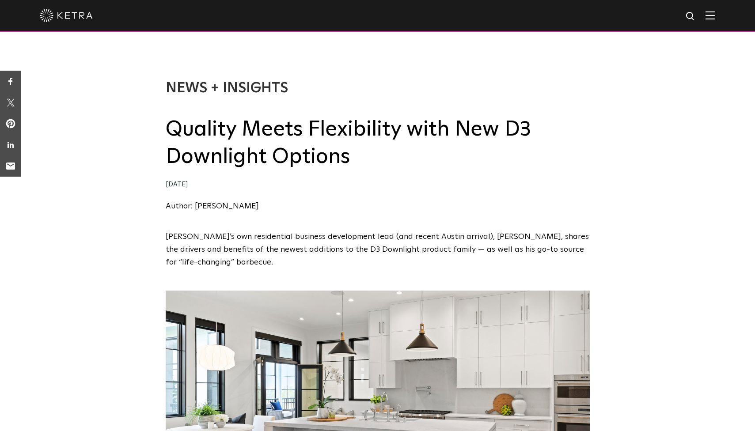  What do you see at coordinates (227, 88) in the screenshot?
I see `a: News + Insights` at bounding box center [227, 88].